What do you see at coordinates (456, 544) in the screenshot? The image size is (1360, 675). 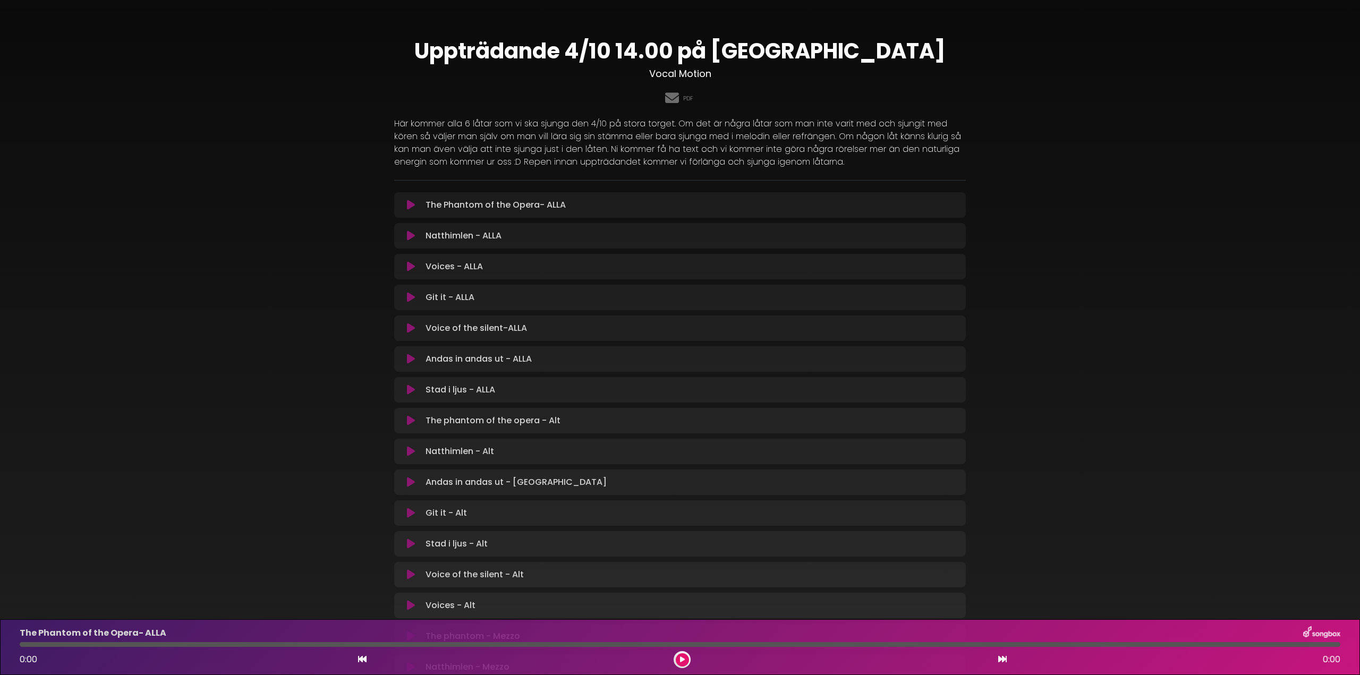 I see `p: Stad i ljus - Alt` at bounding box center [456, 544].